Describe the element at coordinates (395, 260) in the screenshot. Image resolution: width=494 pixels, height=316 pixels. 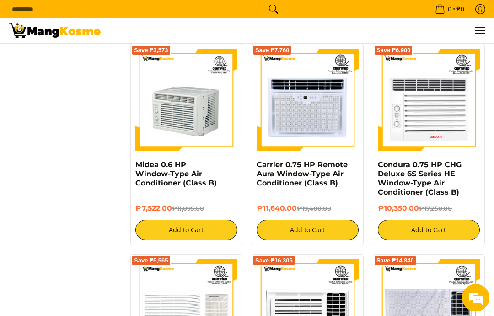
I see `span: Save ₱14,840` at that location.